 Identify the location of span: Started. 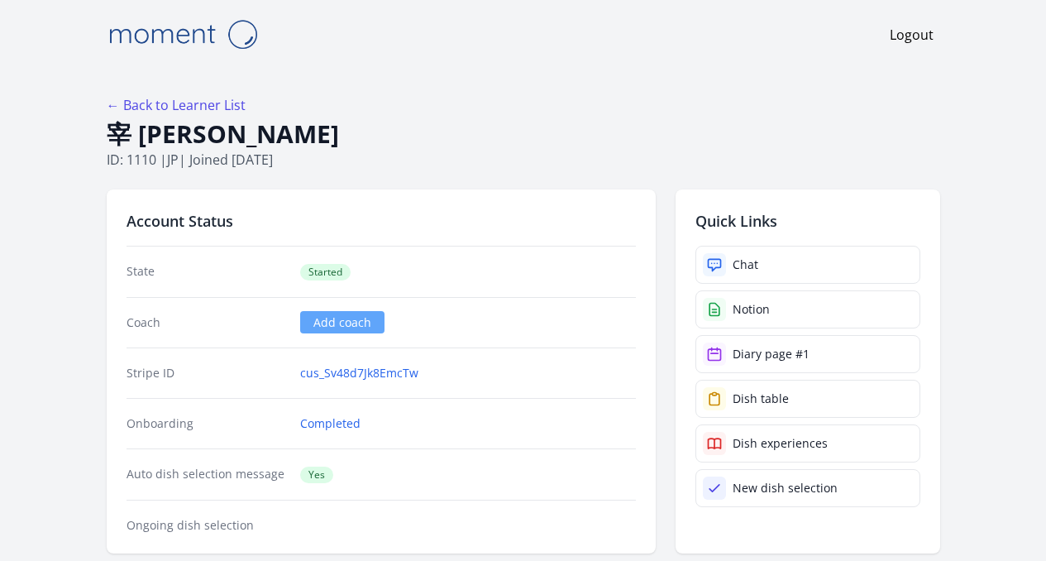
(325, 272).